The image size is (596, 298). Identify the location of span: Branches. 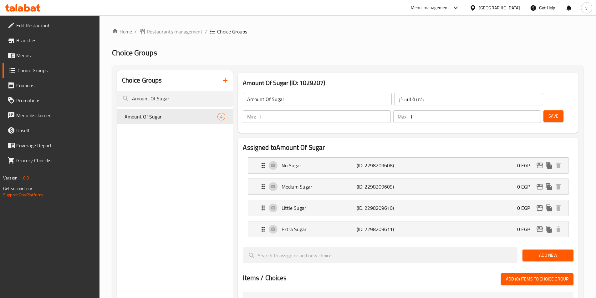
(55, 40).